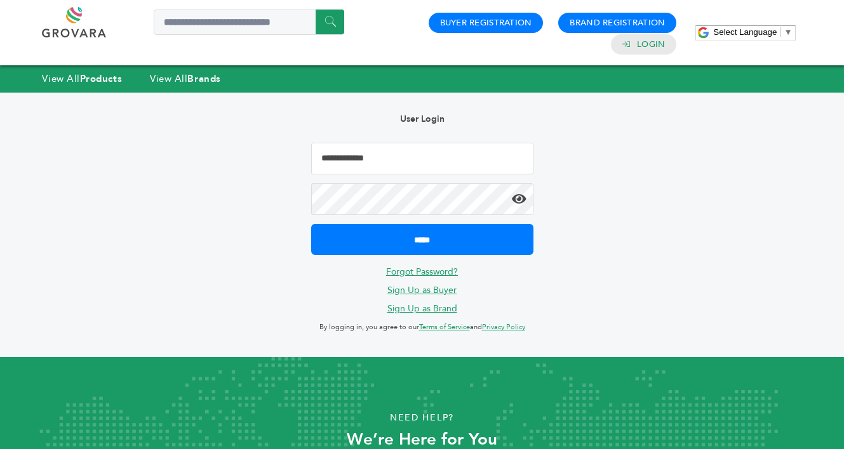  Describe the element at coordinates (421, 290) in the screenshot. I see `a: Sign Up as Buyer` at that location.